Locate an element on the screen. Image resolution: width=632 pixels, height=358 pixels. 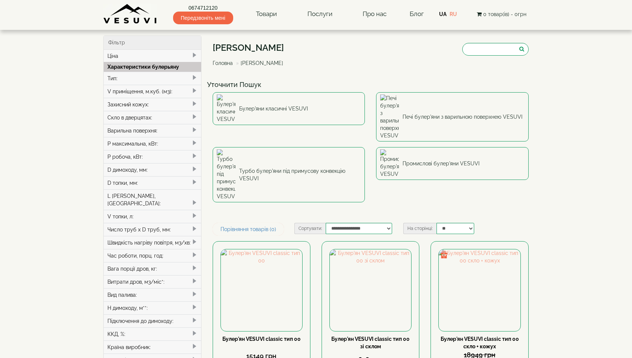
div: Швидкість нагріву повітря, м3/хв: is located at coordinates (152, 242).